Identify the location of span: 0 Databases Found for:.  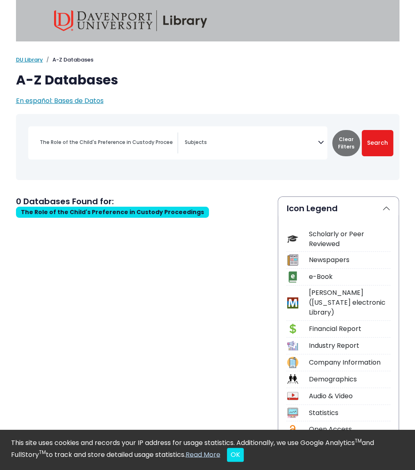
(65, 201).